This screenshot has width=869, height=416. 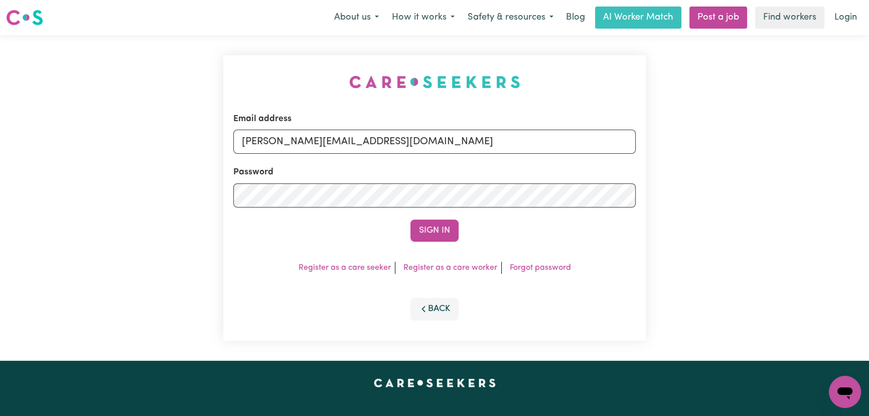 What do you see at coordinates (638, 18) in the screenshot?
I see `a: AI Worker Match` at bounding box center [638, 18].